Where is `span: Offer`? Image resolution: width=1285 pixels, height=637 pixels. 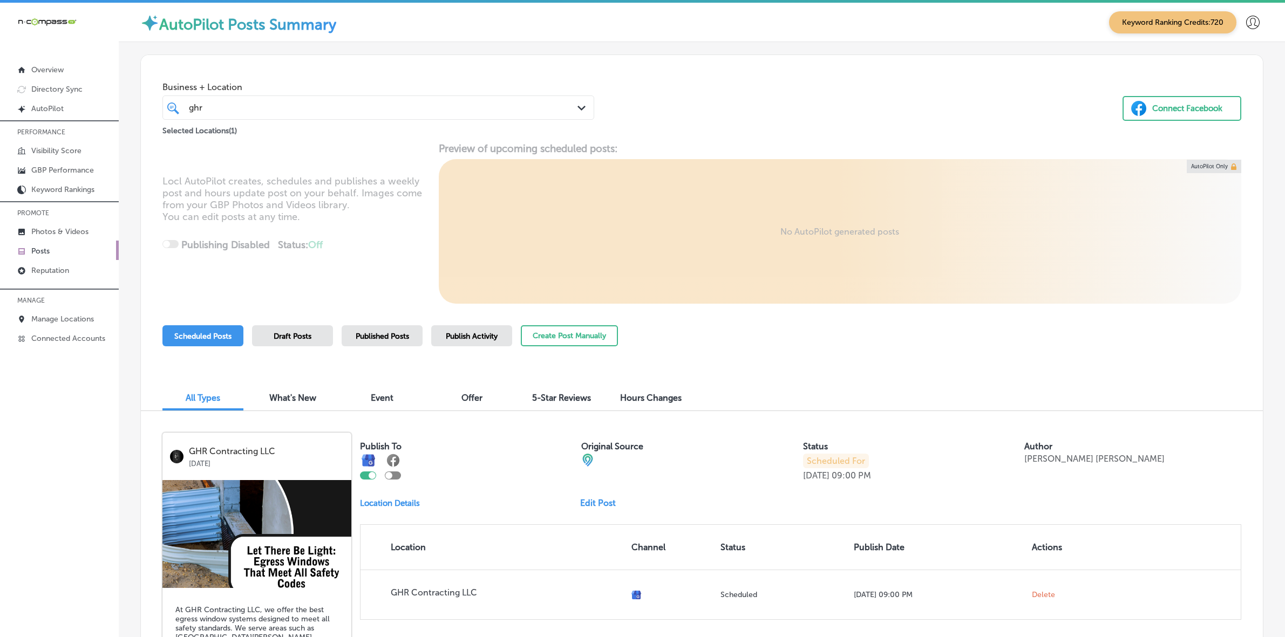 span: Offer is located at coordinates (472, 398).